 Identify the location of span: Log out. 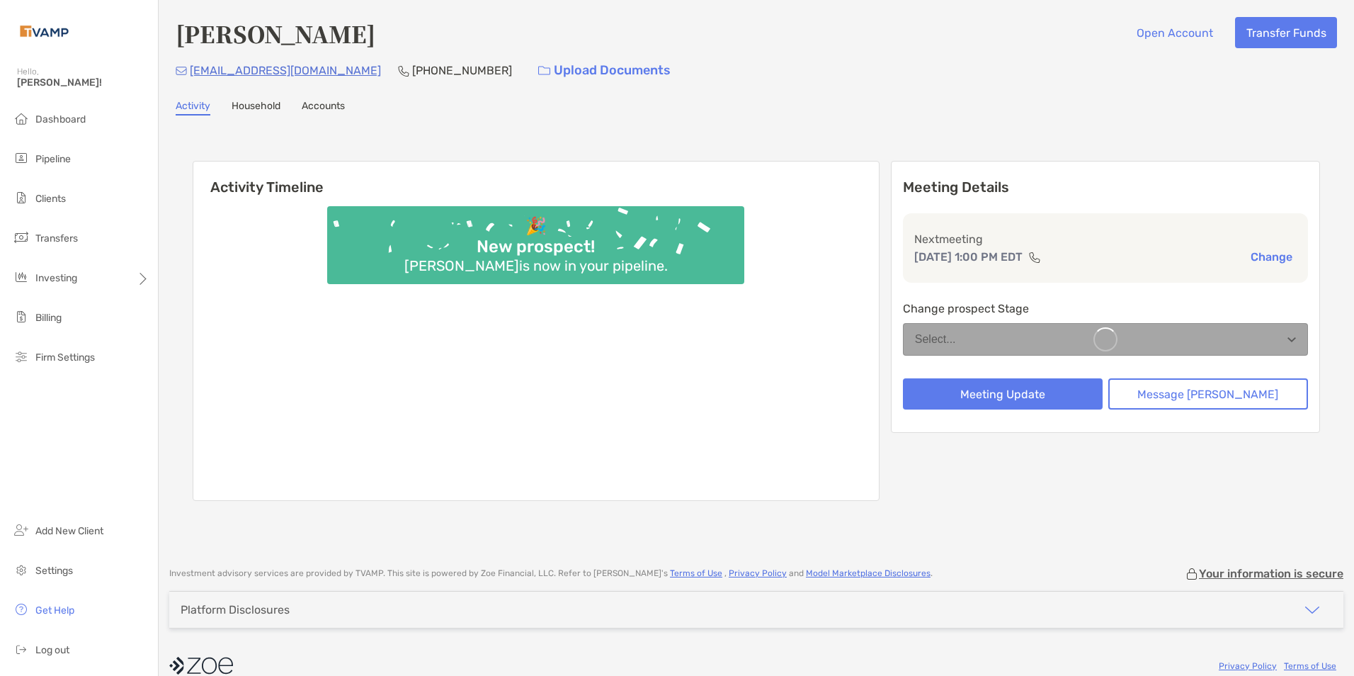
(52, 649).